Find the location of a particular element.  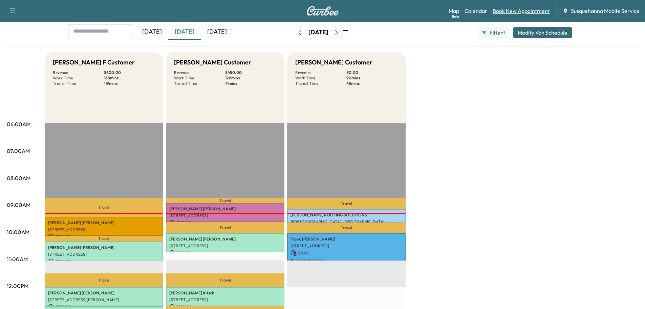

div: Beta is located at coordinates (456, 16).